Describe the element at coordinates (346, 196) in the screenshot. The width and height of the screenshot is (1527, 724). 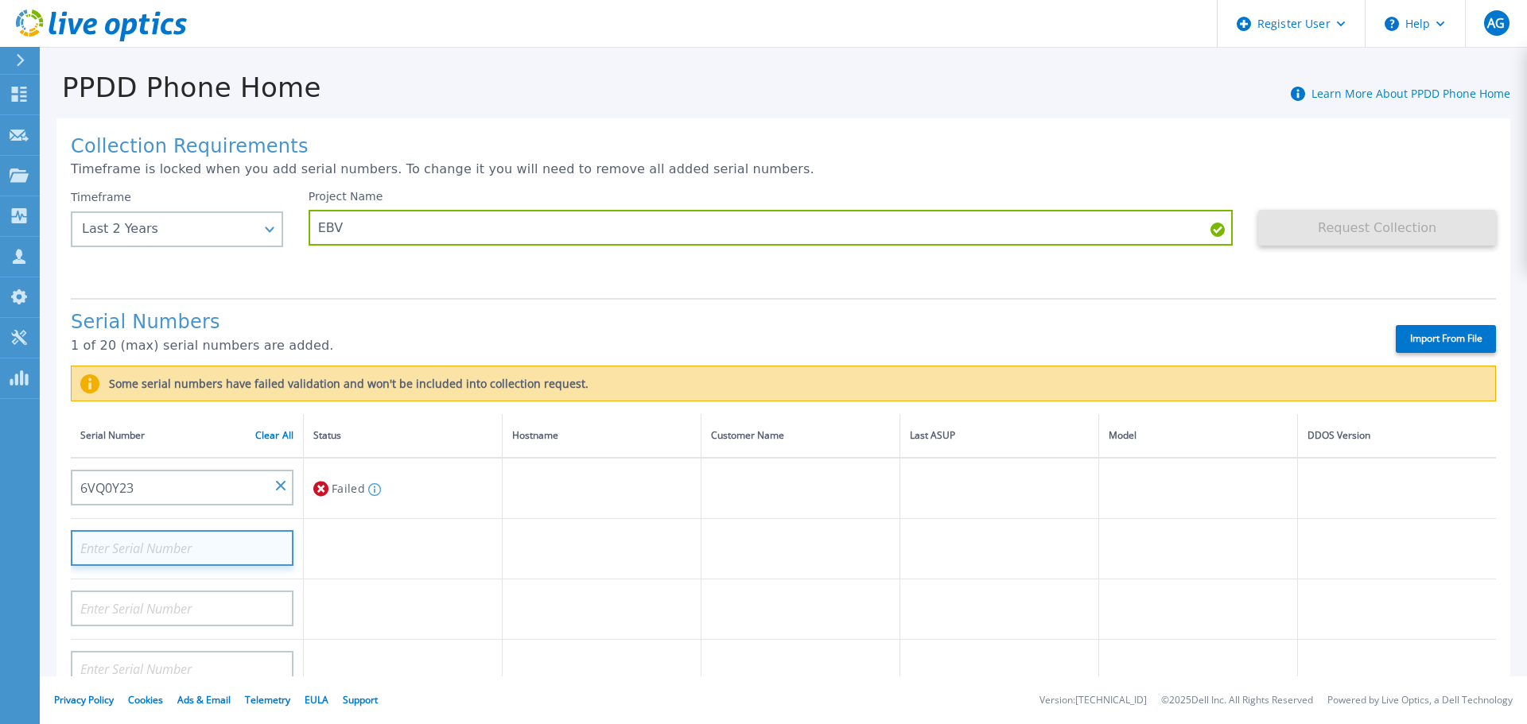
I see `label: Project Name` at that location.